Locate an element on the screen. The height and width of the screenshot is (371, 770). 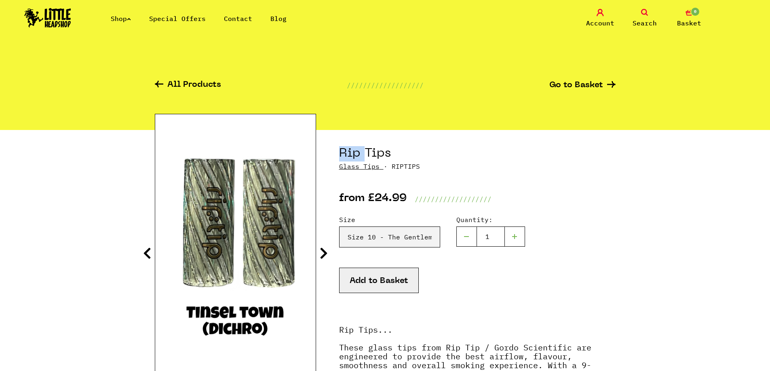
img: Rip Tips image 13 is located at coordinates (235, 247).